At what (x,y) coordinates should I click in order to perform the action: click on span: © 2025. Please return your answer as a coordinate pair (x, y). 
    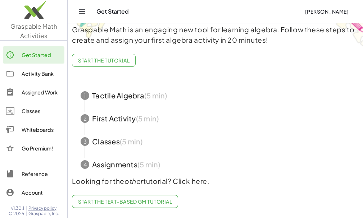
    Looking at the image, I should click on (16, 214).